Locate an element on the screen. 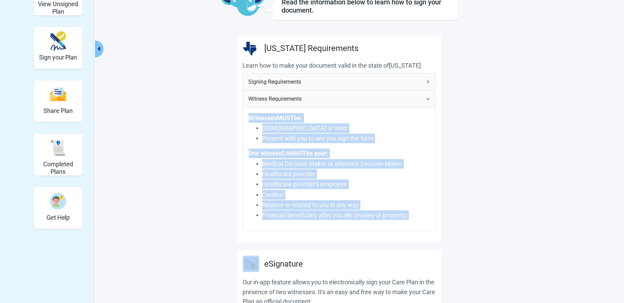 The height and width of the screenshot is (303, 624). text: CANNOT is located at coordinates (294, 153).